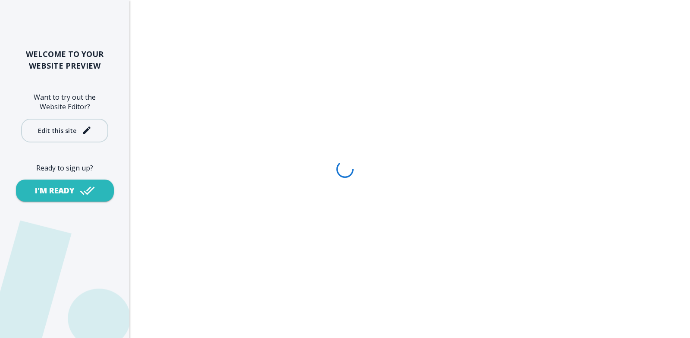 This screenshot has height=338, width=690. Describe the element at coordinates (57, 130) in the screenshot. I see `div: Edit this site` at that location.